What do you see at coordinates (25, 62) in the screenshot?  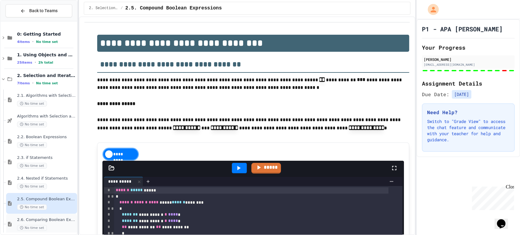 I see `span: 25 items` at bounding box center [25, 62].